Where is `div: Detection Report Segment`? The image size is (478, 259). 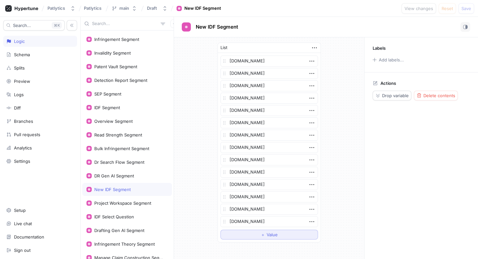
div: Detection Report Segment is located at coordinates (121, 80).